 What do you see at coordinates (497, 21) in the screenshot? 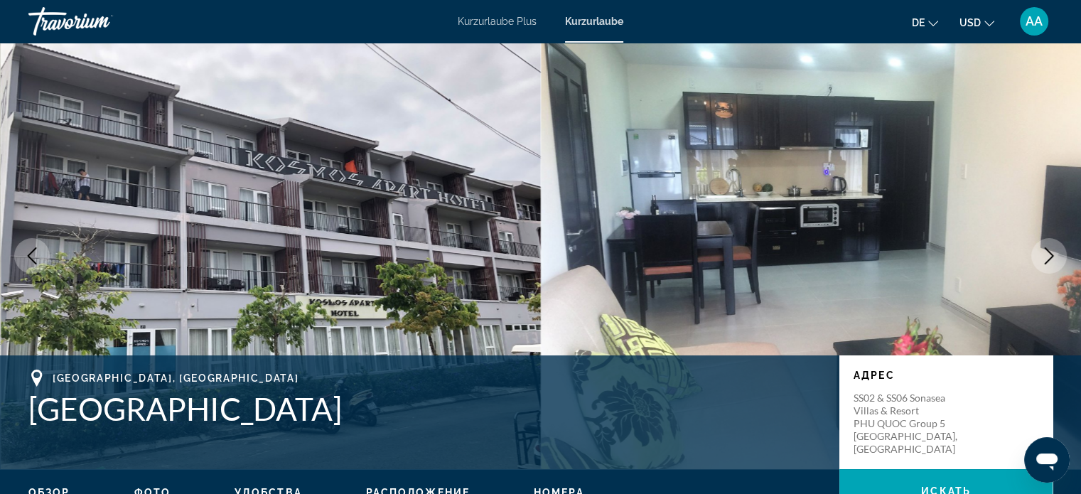
I see `a: Kurzurlaube Plus` at bounding box center [497, 21].